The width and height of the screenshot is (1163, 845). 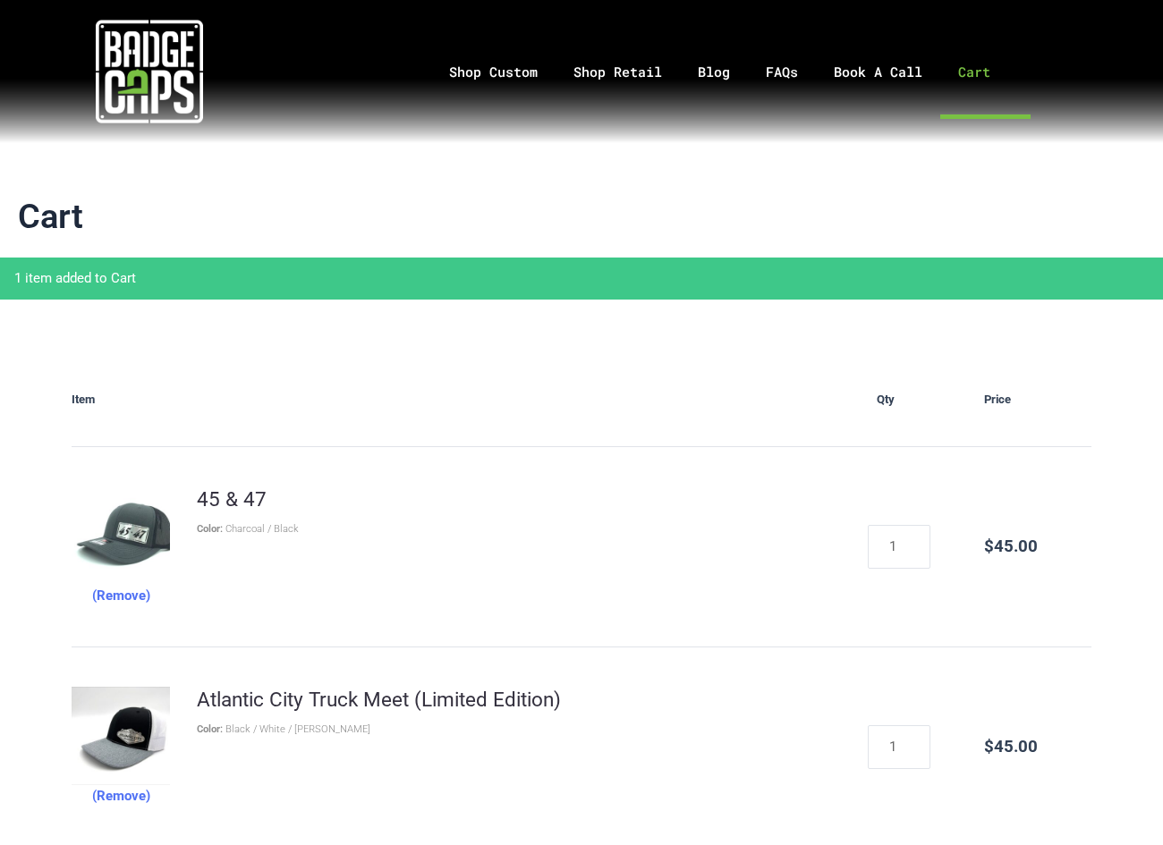 What do you see at coordinates (149, 72) in the screenshot?
I see `img: badgecaps white logo with green acccent` at bounding box center [149, 72].